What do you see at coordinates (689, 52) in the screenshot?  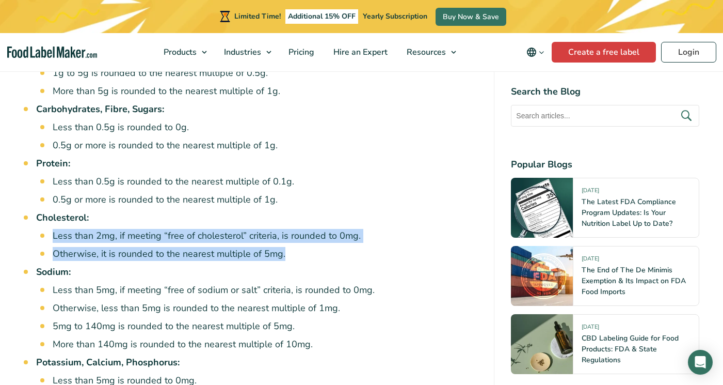 I see `a: Login` at bounding box center [689, 52].